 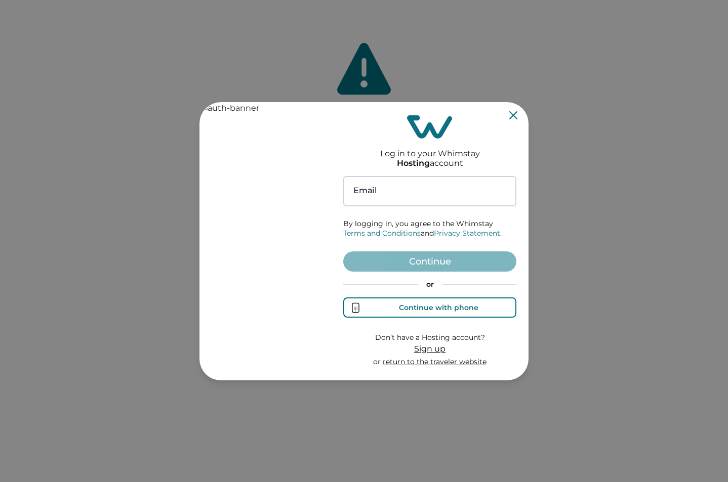 I want to click on p: By logging in, you agree to the Whimstay and, so click(x=430, y=229).